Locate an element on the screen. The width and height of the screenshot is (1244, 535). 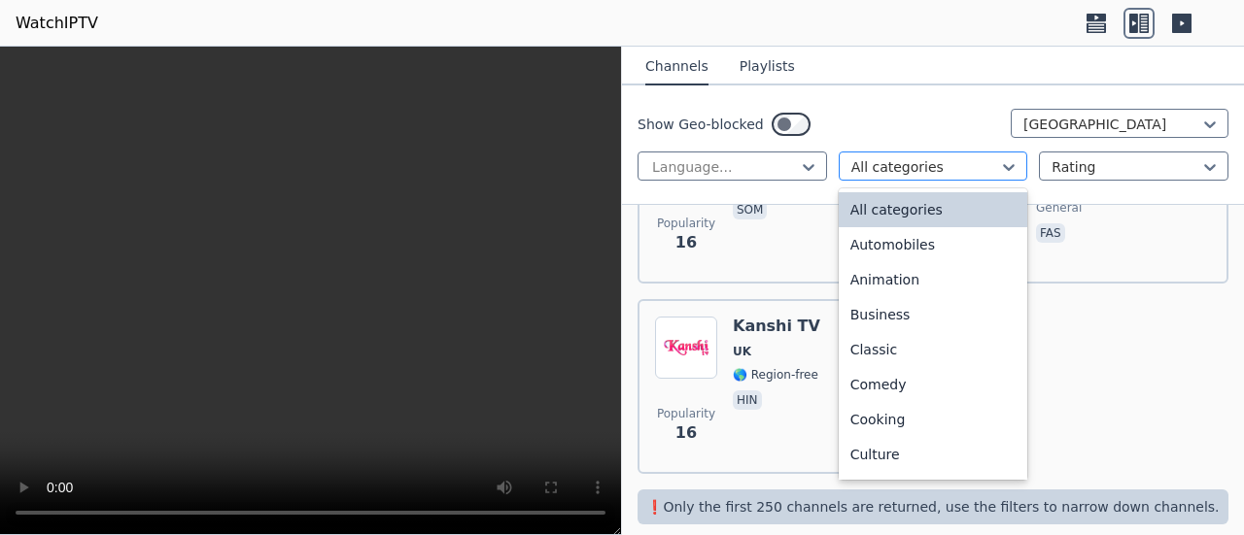
p: ❗️Only the first 250 channels are returned, use the filters to narrow down channels. is located at coordinates (933, 507).